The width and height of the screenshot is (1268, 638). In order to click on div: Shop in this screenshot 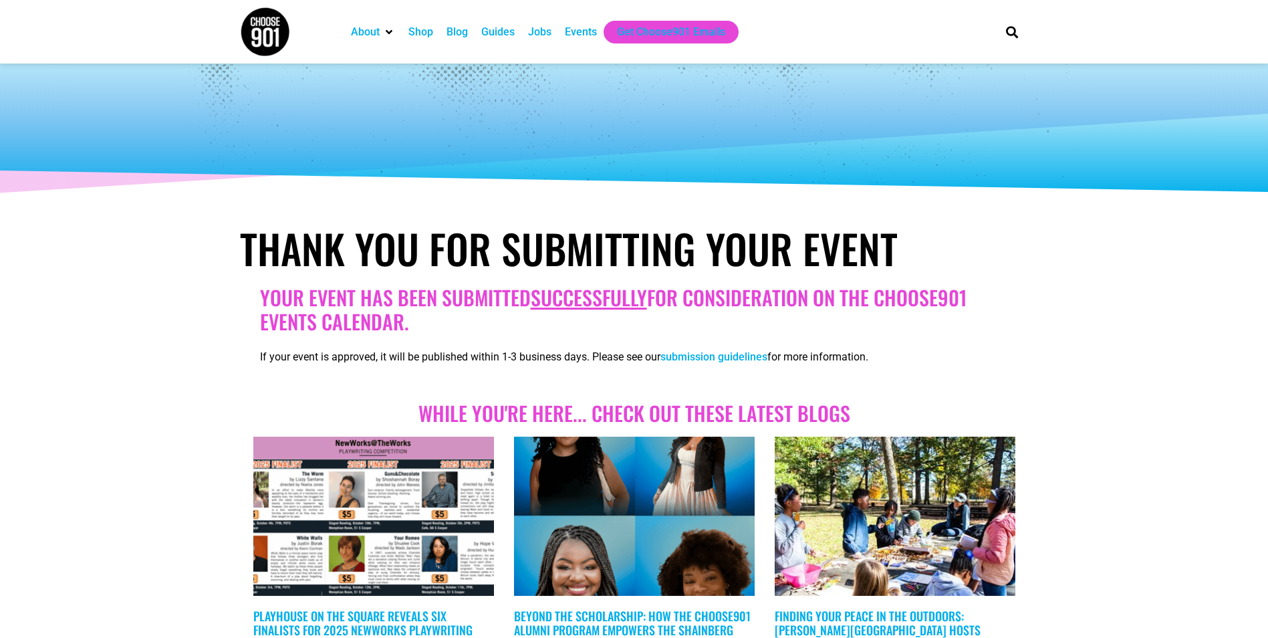, I will do `click(420, 32)`.